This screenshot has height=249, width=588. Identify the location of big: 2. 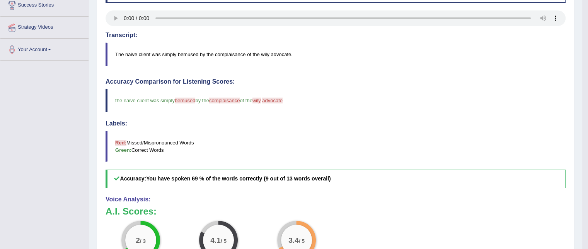
(138, 239).